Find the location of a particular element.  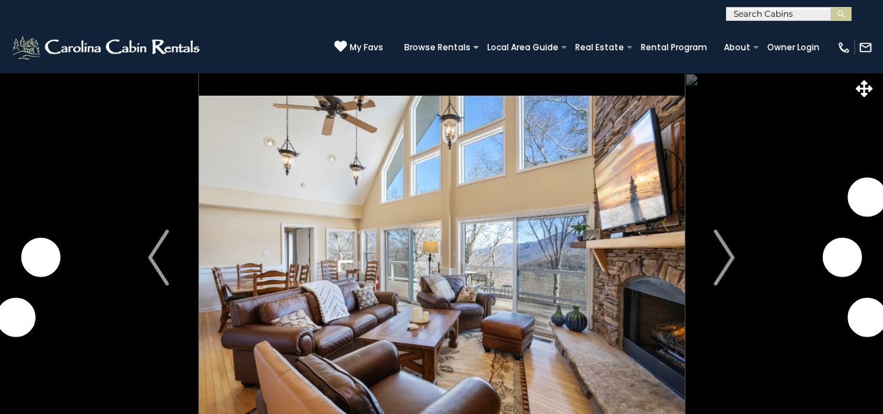

span: My Favs is located at coordinates (367, 47).